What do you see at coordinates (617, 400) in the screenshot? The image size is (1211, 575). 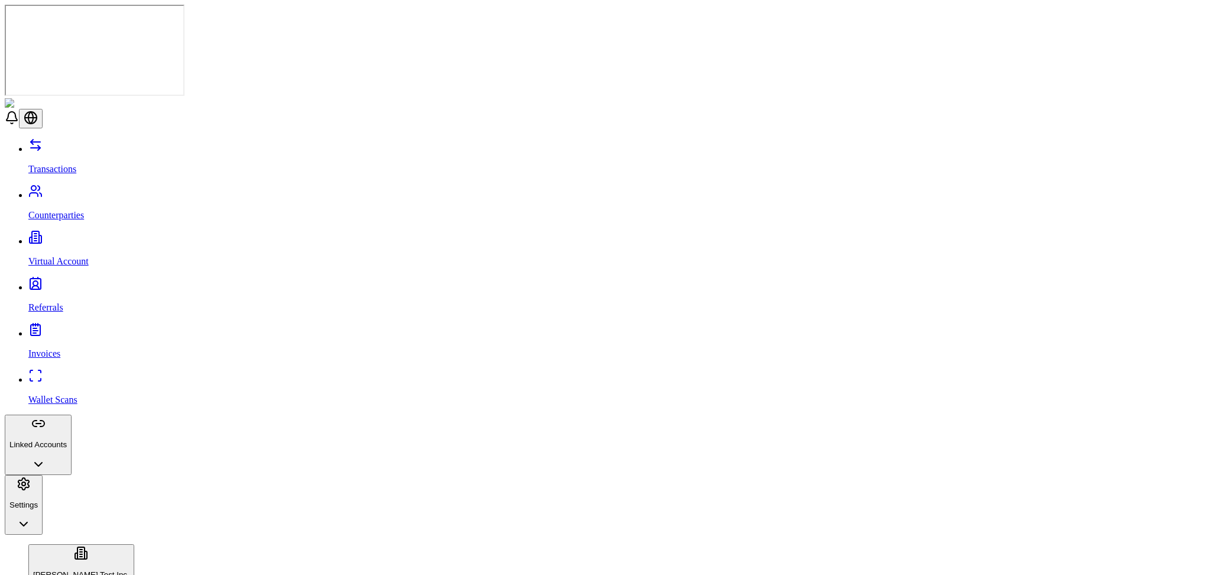 I see `p: Wallet Scans` at bounding box center [617, 400].